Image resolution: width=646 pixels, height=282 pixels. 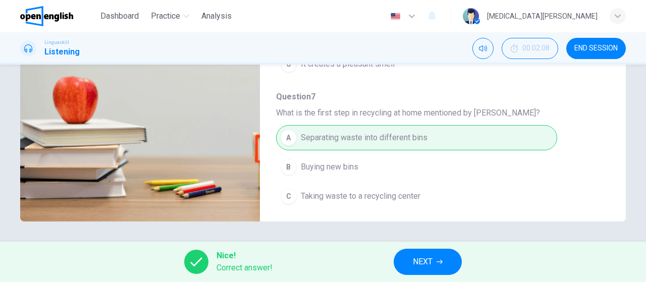 I want to click on span: Dashboard, so click(x=120, y=16).